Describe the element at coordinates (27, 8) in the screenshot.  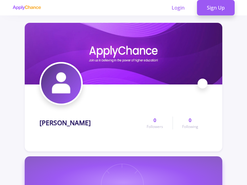
I see `img: applychance logo text only` at that location.